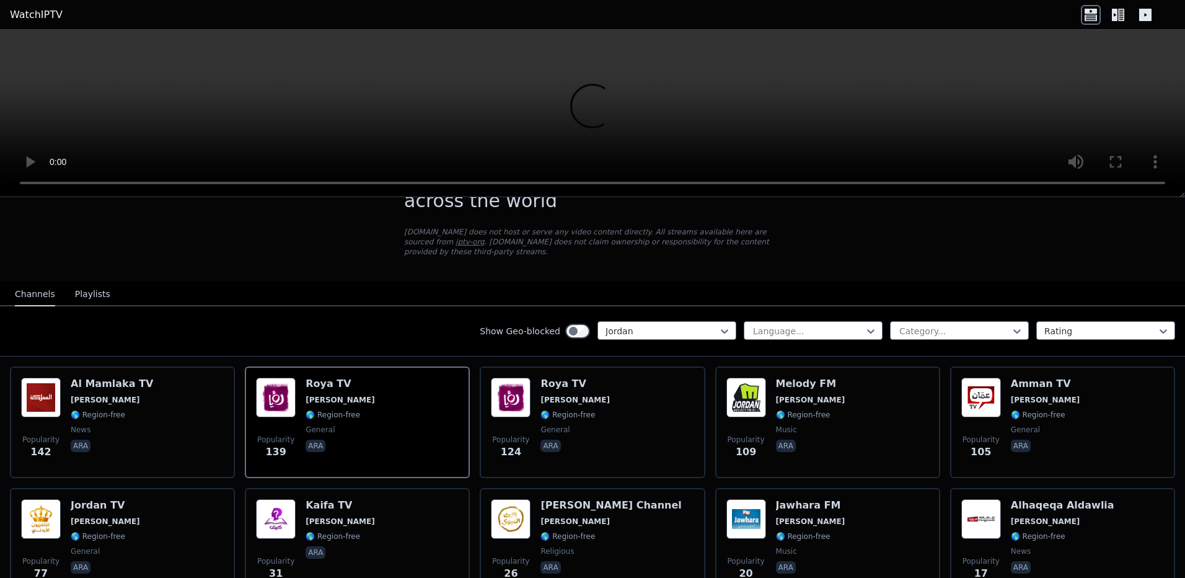 This screenshot has height=578, width=1185. Describe the element at coordinates (811, 505) in the screenshot. I see `h6: Jawhara FM` at that location.